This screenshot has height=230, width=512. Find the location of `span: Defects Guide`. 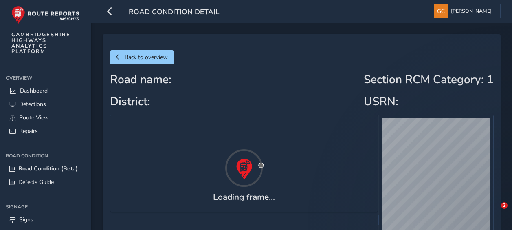

span: Defects Guide is located at coordinates (36, 182).